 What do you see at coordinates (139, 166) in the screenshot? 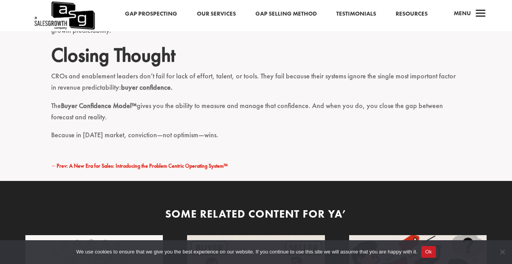
I see `a: ←Prev: A New Era for Sales: Introducing the Problem Centric Operating System™` at bounding box center [139, 166].